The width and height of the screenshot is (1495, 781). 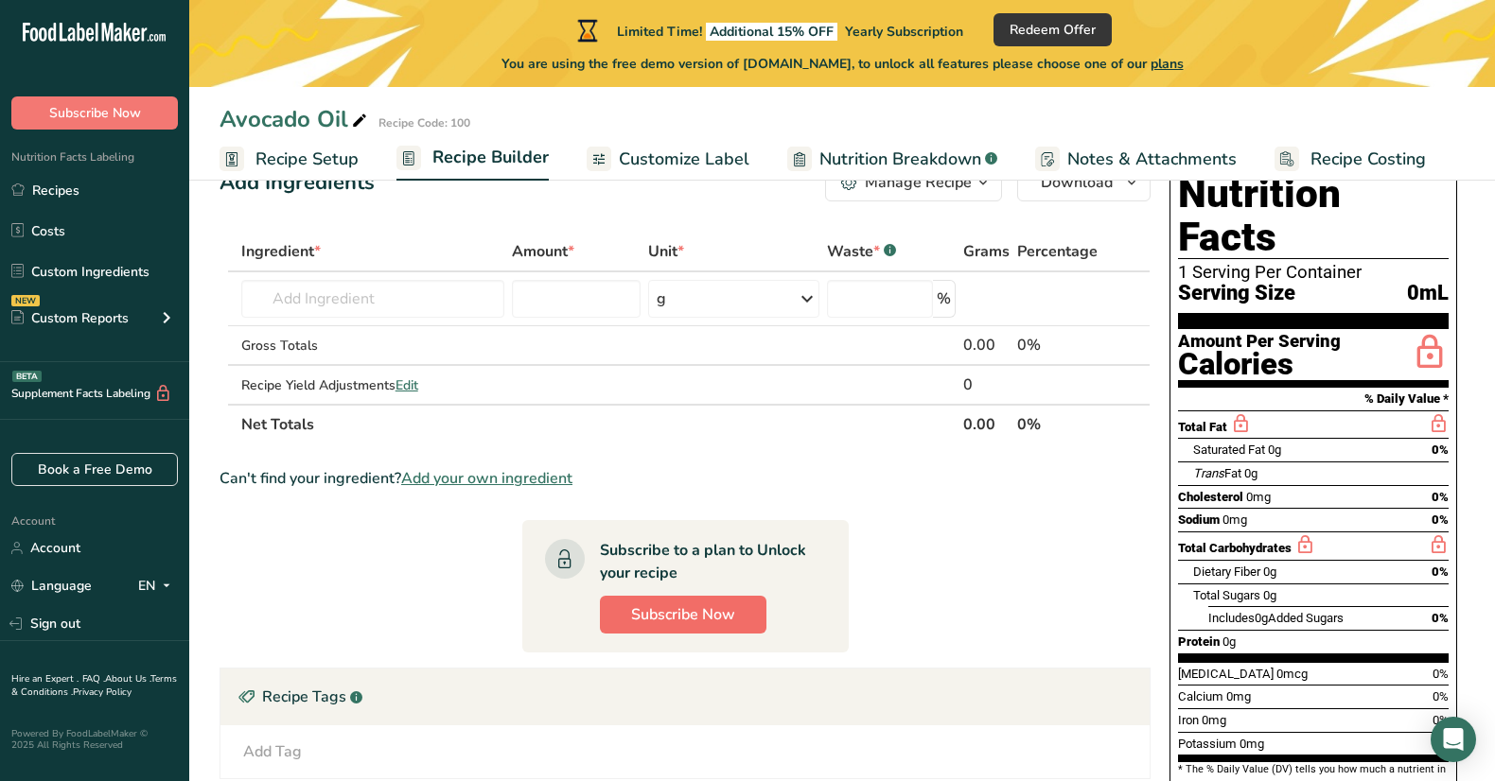 What do you see at coordinates (986, 385) in the screenshot?
I see `div: 0` at bounding box center [986, 385].